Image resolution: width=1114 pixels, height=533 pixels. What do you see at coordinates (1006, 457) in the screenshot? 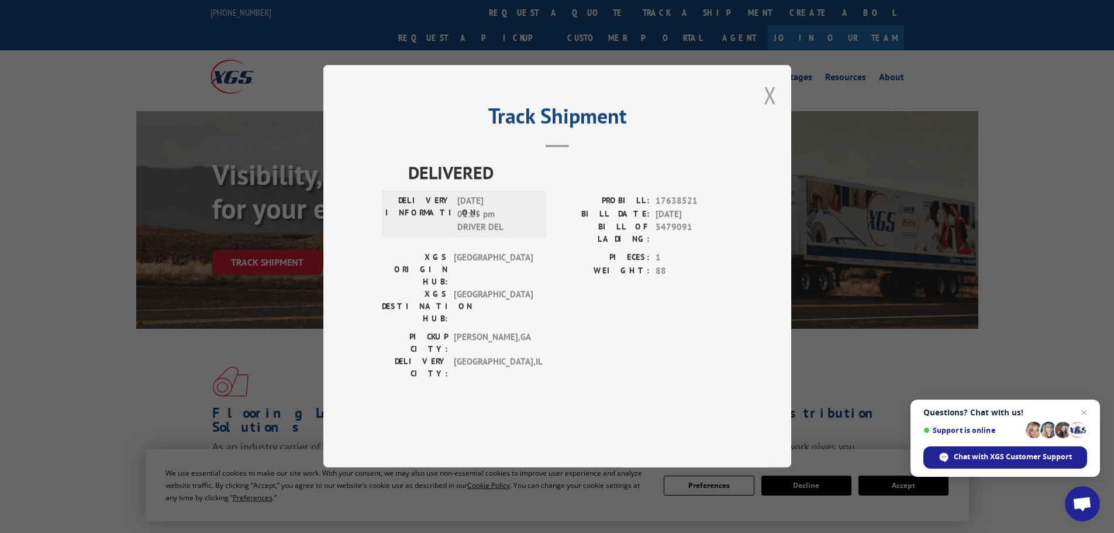
I see `div: Chat with XGS Customer Support` at bounding box center [1006, 457].